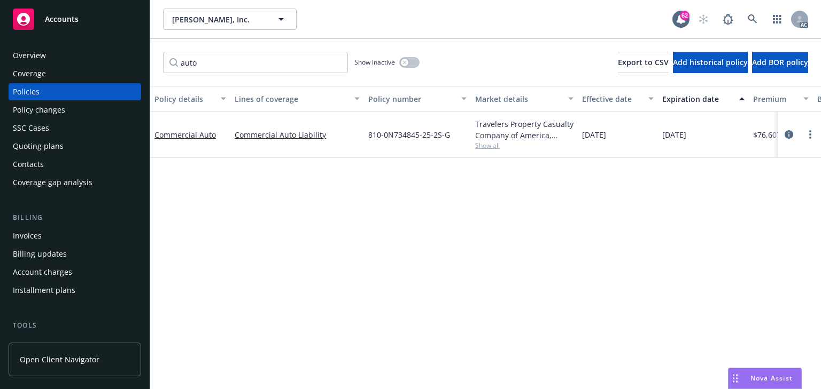 The width and height of the screenshot is (821, 389). Describe the element at coordinates (618, 99) in the screenshot. I see `button: Effective date` at that location.